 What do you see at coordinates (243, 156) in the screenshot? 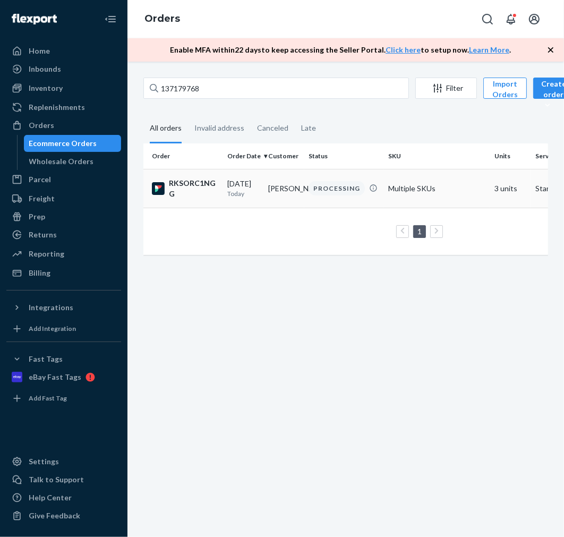
I see `th: Order Date` at bounding box center [243, 156].